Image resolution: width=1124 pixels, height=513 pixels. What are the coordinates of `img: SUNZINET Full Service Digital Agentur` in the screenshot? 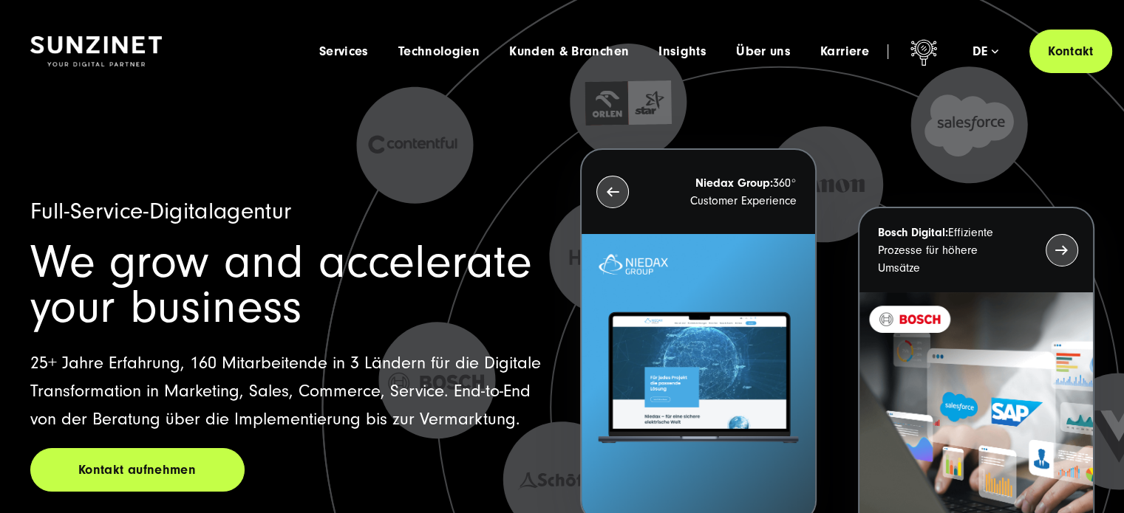 It's located at (96, 52).